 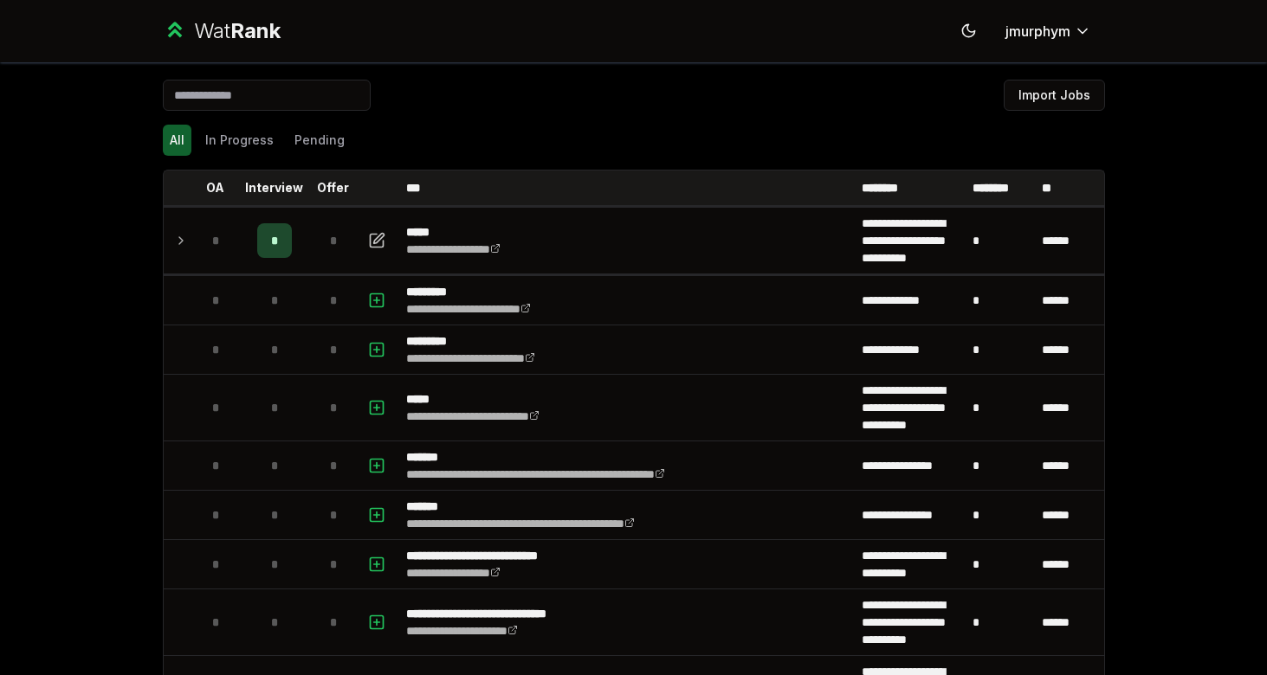 What do you see at coordinates (332, 188) in the screenshot?
I see `p: Offer` at bounding box center [332, 188].